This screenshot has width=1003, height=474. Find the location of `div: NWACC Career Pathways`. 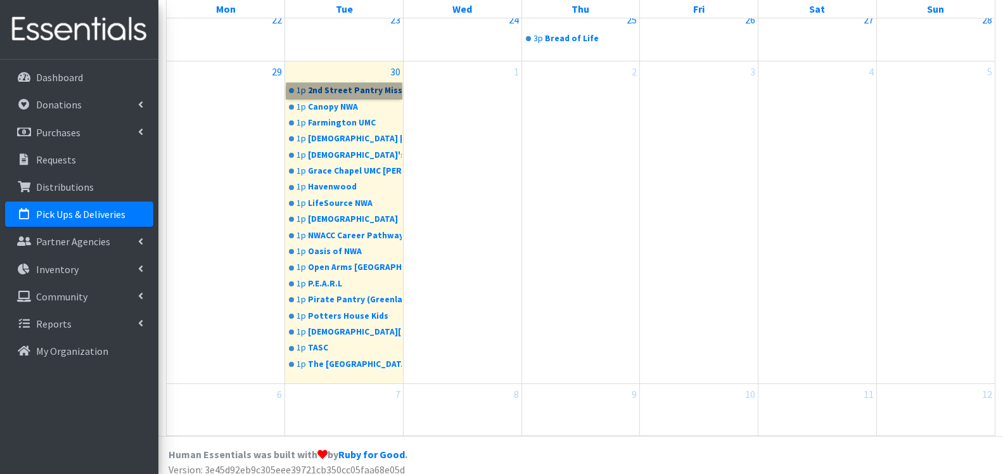

div: NWACC Career Pathways is located at coordinates (355, 236).